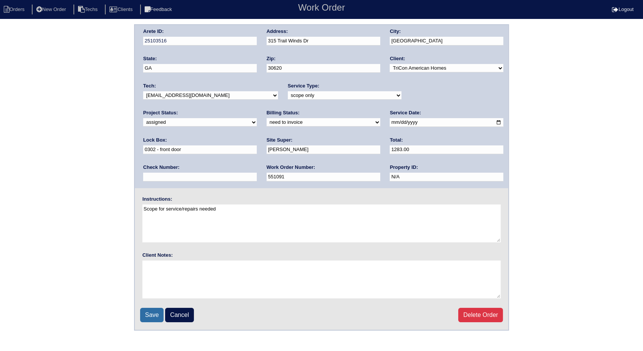  Describe the element at coordinates (152, 315) in the screenshot. I see `input: Save` at that location.